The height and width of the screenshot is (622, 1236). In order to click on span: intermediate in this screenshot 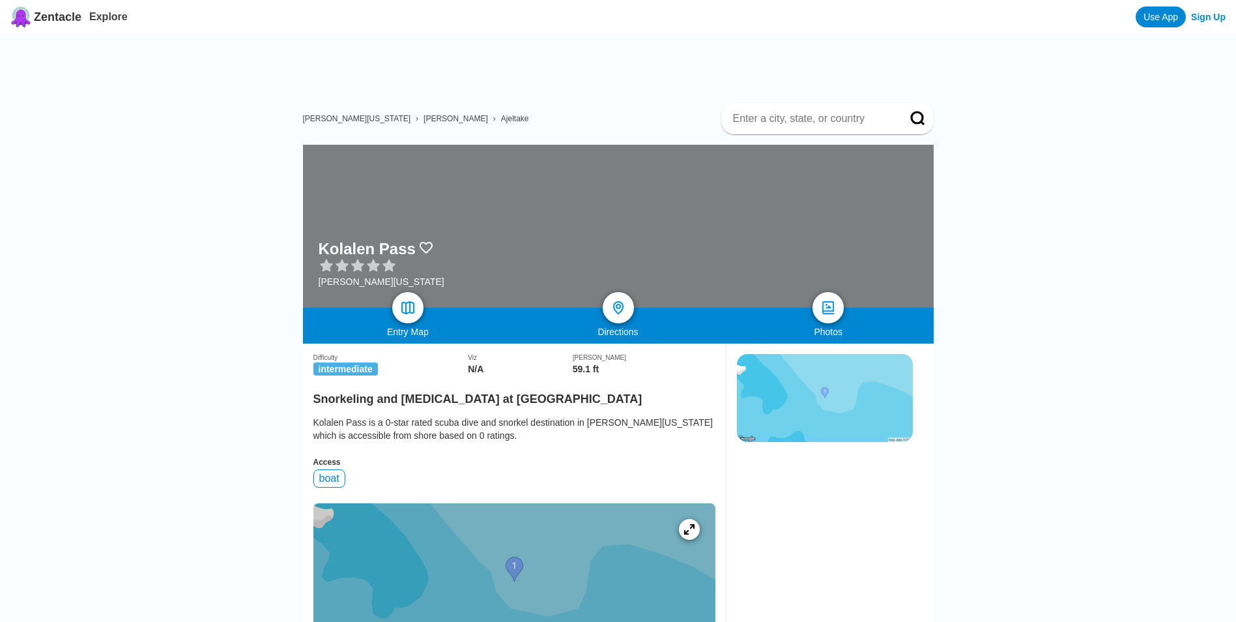, I will do `click(345, 369)`.